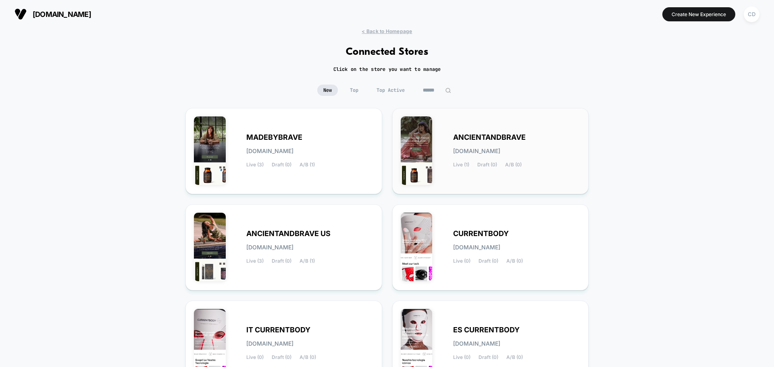  Describe the element at coordinates (210, 247) in the screenshot. I see `img: ANCIENTANDBRAVE_US` at that location.